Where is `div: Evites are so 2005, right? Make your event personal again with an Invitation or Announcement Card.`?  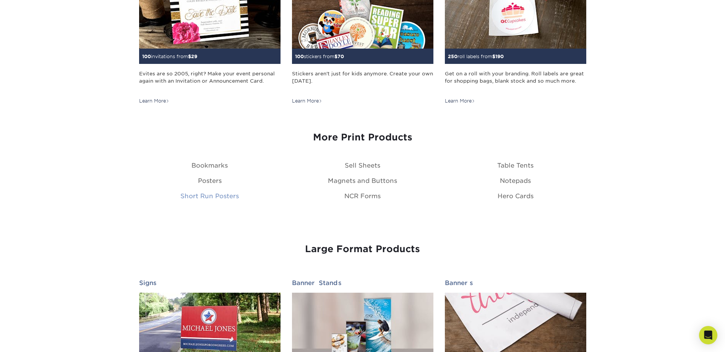 div: Evites are so 2005, right? Make your event personal again with an Invitation or Announcement Card. is located at coordinates (210, 81).